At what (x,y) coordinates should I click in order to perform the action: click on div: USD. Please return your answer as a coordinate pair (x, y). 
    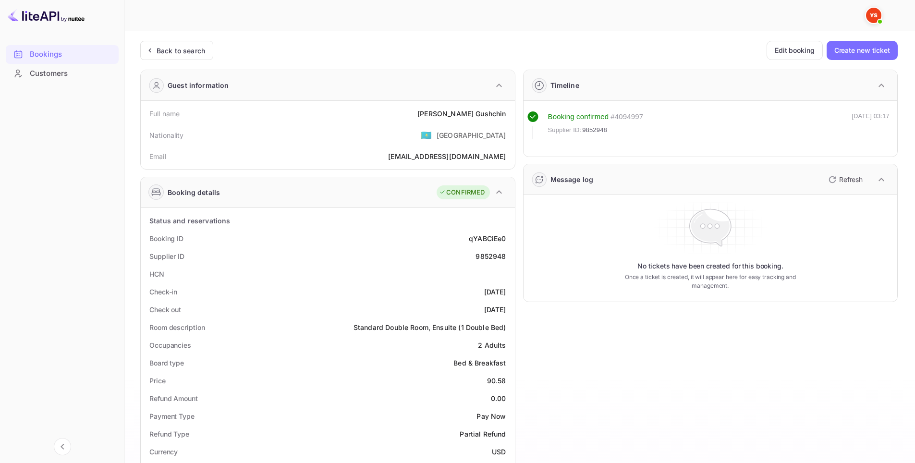
    Looking at the image, I should click on (499, 452).